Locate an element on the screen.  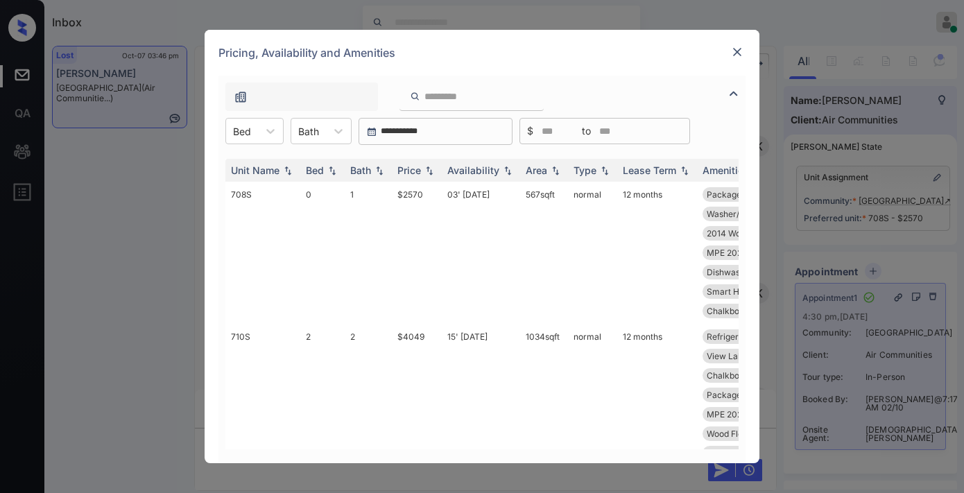
img: close is located at coordinates (737, 52).